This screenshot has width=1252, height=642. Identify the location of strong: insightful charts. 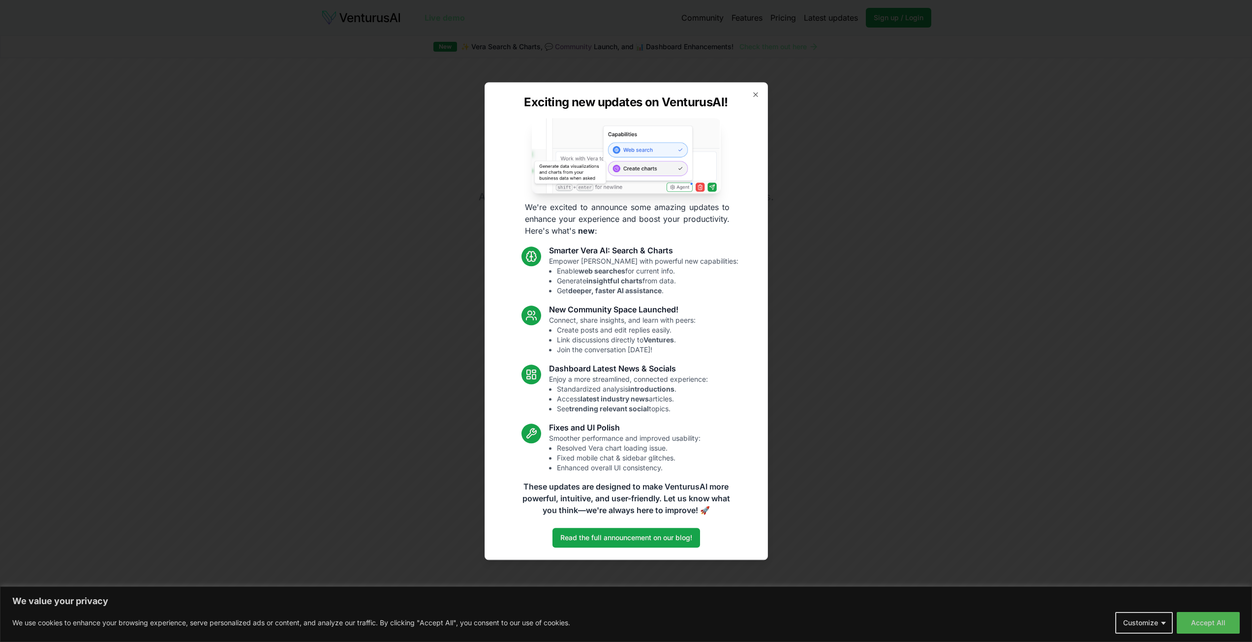
(614, 280).